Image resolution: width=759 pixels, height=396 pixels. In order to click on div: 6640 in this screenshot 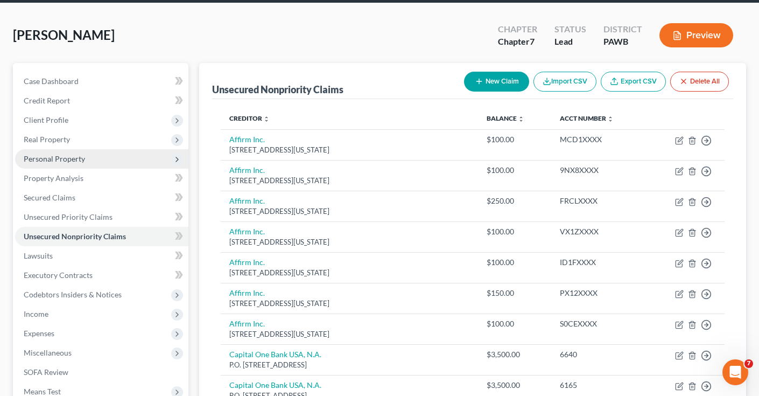, I will do `click(598, 354)`.